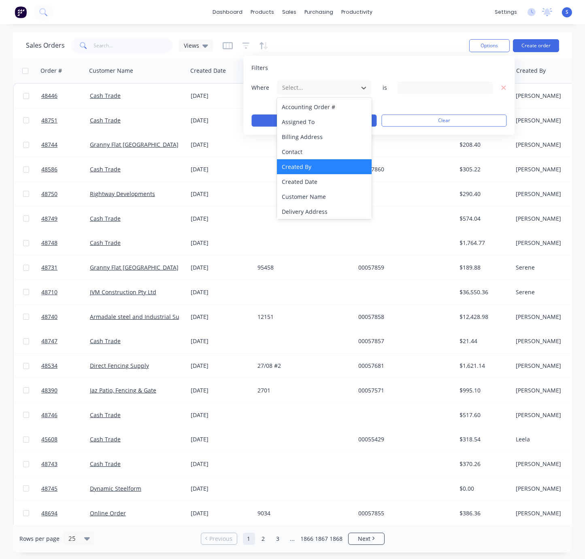 The image size is (585, 559). What do you see at coordinates (444, 121) in the screenshot?
I see `button: Clear` at bounding box center [444, 121].